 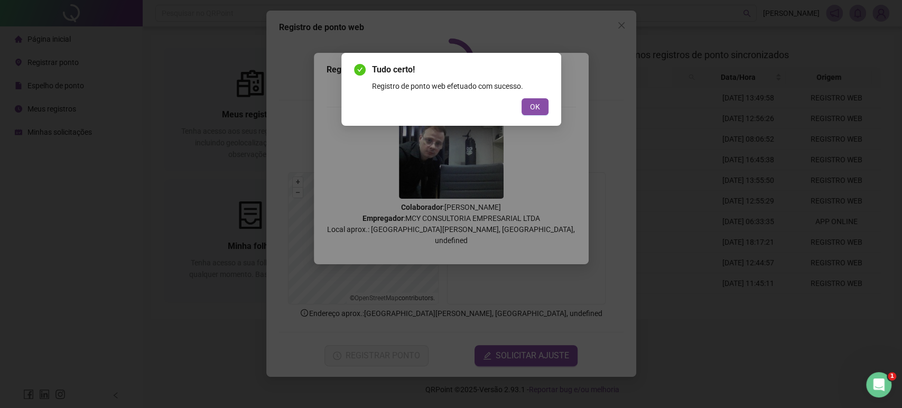 I want to click on div: Registro de ponto web efetuado com sucesso., so click(x=460, y=86).